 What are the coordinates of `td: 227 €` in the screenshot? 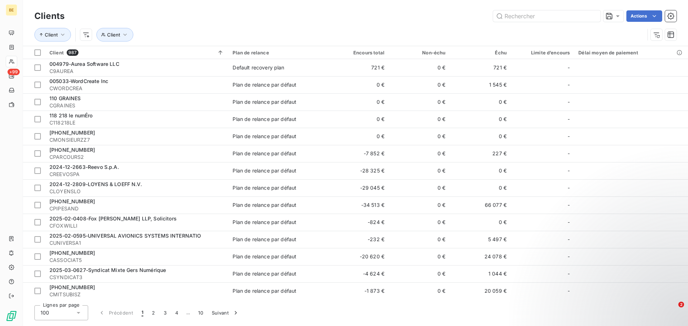 It's located at (480, 154).